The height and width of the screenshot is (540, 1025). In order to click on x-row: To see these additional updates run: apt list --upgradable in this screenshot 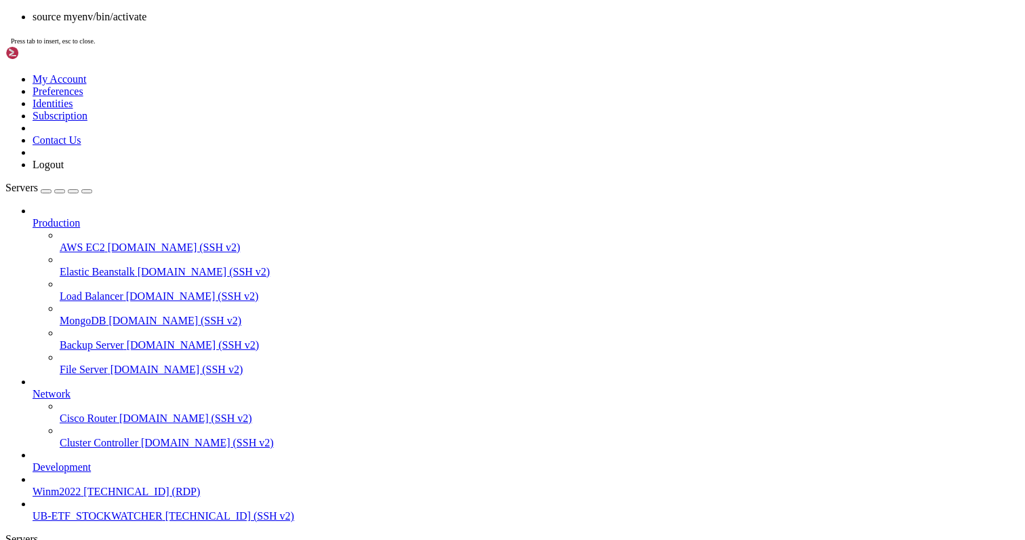, I will do `click(426, 191)`.